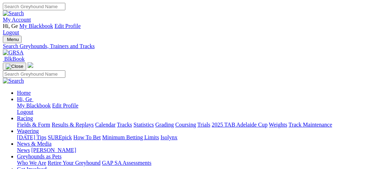 Image resolution: width=371 pixels, height=169 pixels. Describe the element at coordinates (17, 19) in the screenshot. I see `a: My Account` at that location.